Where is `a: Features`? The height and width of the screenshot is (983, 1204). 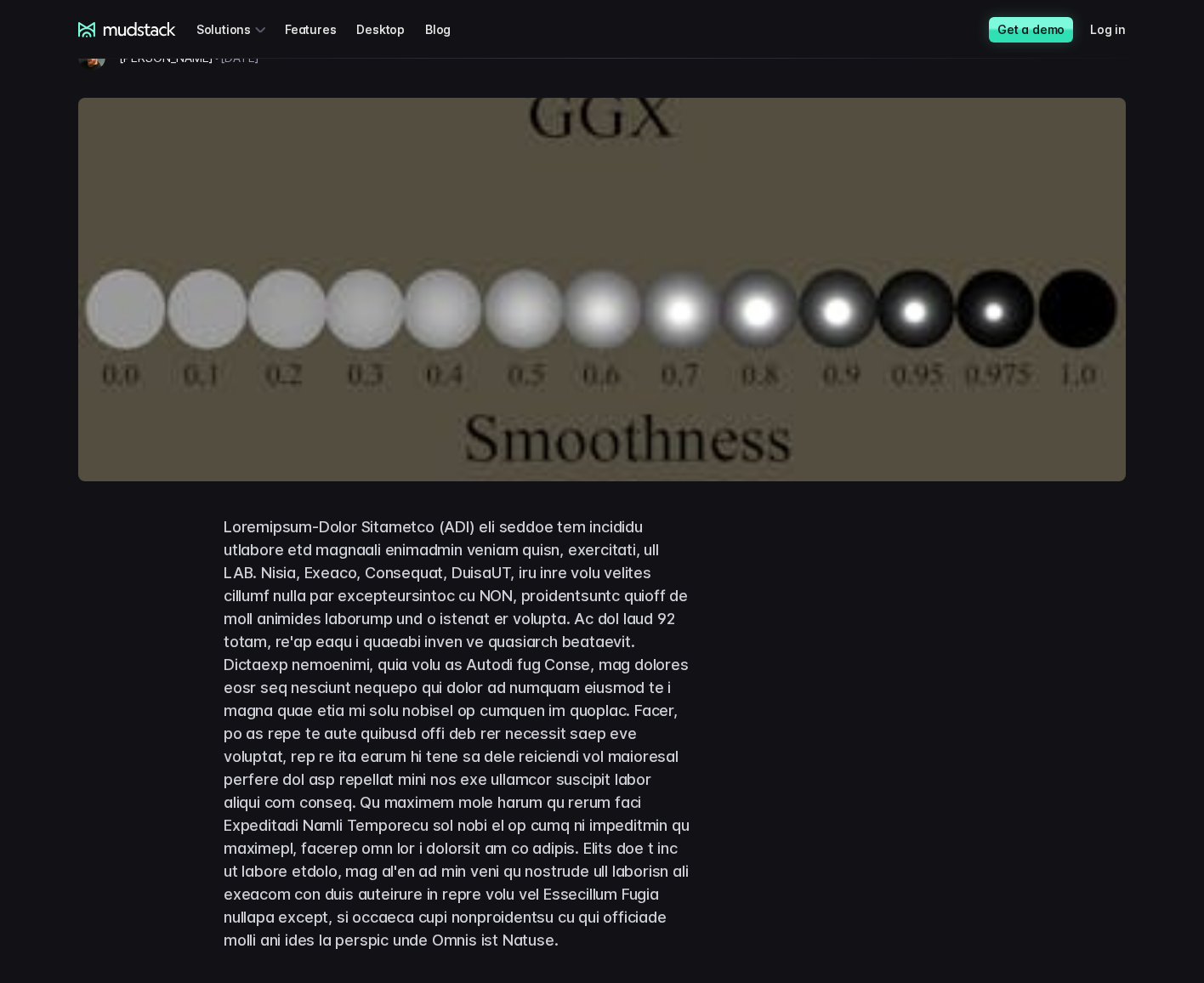
a: Features is located at coordinates (321, 28).